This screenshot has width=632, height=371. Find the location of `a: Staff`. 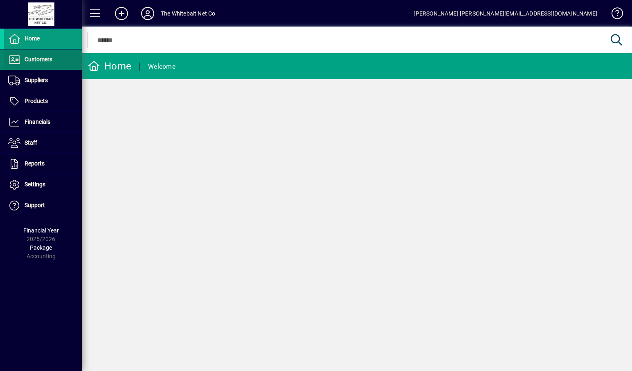

a: Staff is located at coordinates (43, 143).